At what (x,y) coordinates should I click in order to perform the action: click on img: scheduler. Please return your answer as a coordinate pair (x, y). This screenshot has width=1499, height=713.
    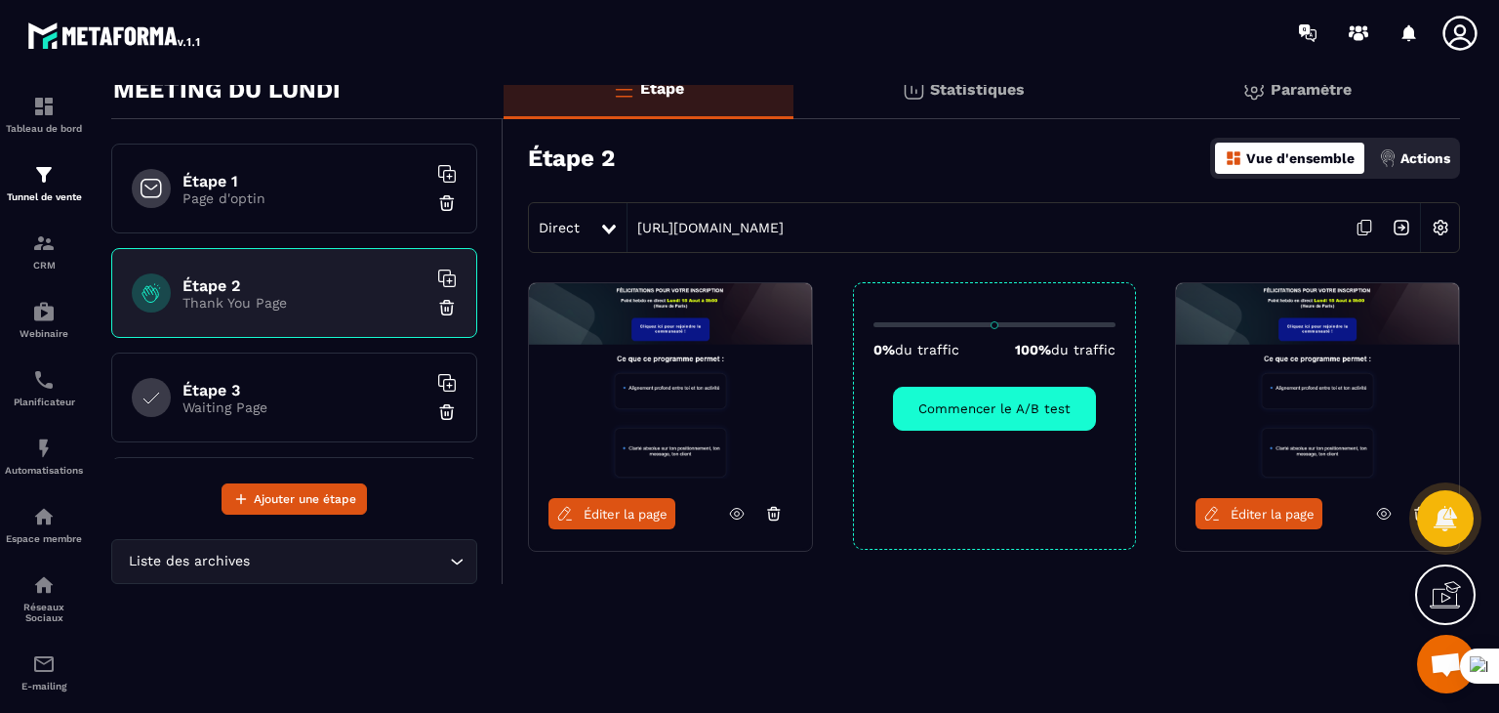
    Looking at the image, I should click on (44, 380).